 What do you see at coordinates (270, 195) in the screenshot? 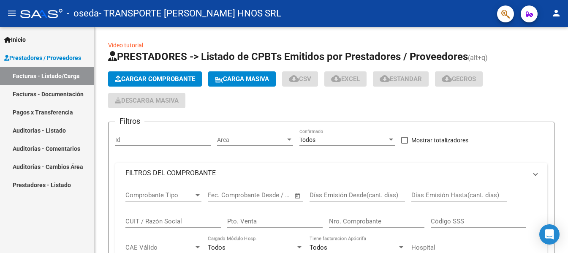
I see `input: Fecha fin` at bounding box center [270, 195].